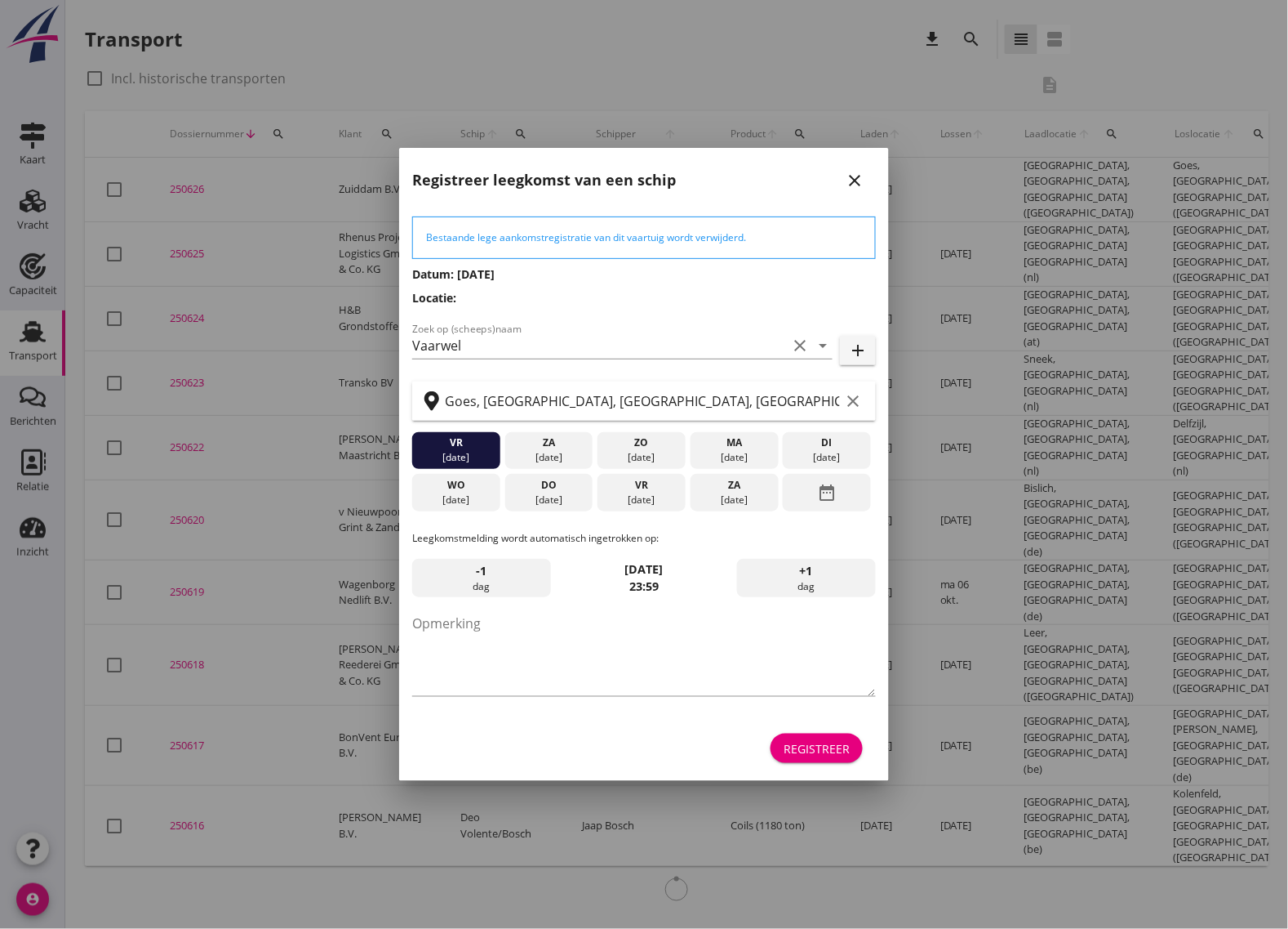 The height and width of the screenshot is (929, 1288). I want to click on button: Registreer, so click(816, 748).